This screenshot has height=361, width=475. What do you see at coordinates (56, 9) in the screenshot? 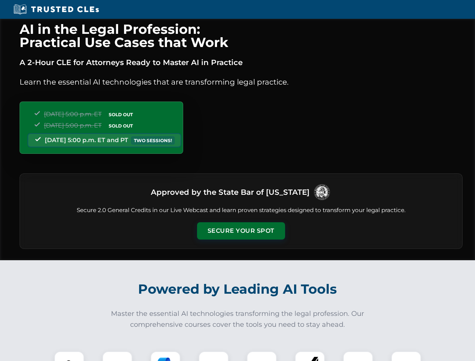
I see `img: Trusted CLEs` at bounding box center [56, 9].